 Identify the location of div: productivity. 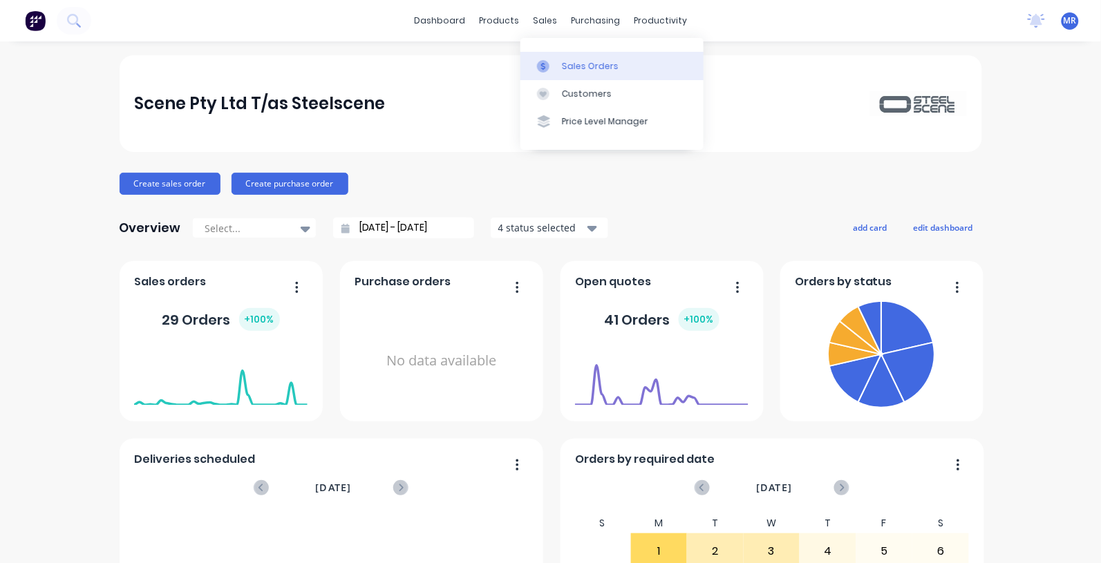
(660, 21).